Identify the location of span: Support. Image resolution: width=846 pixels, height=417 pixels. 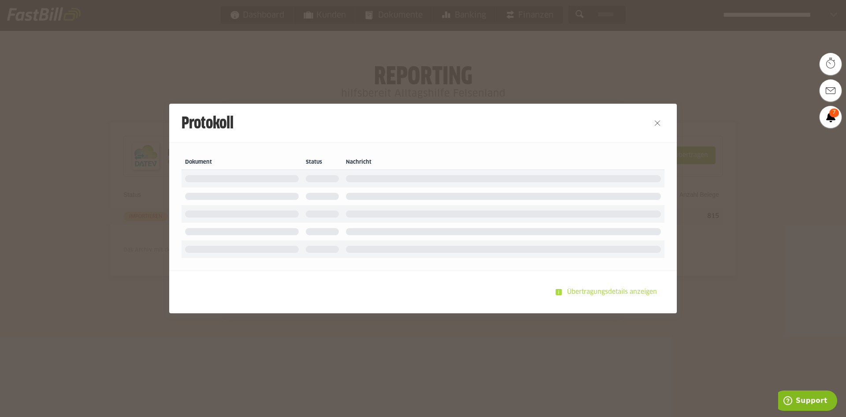
(33, 10).